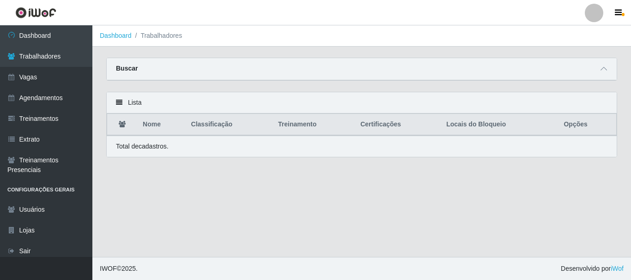 This screenshot has height=280, width=631. Describe the element at coordinates (362, 36) in the screenshot. I see `nav: breadcrumb` at that location.